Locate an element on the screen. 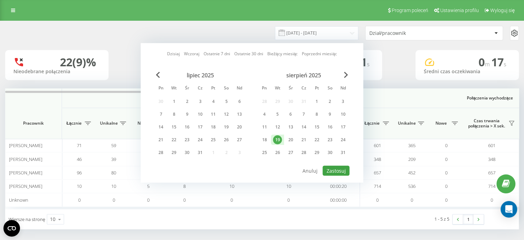  div: 1 is located at coordinates (174, 101).